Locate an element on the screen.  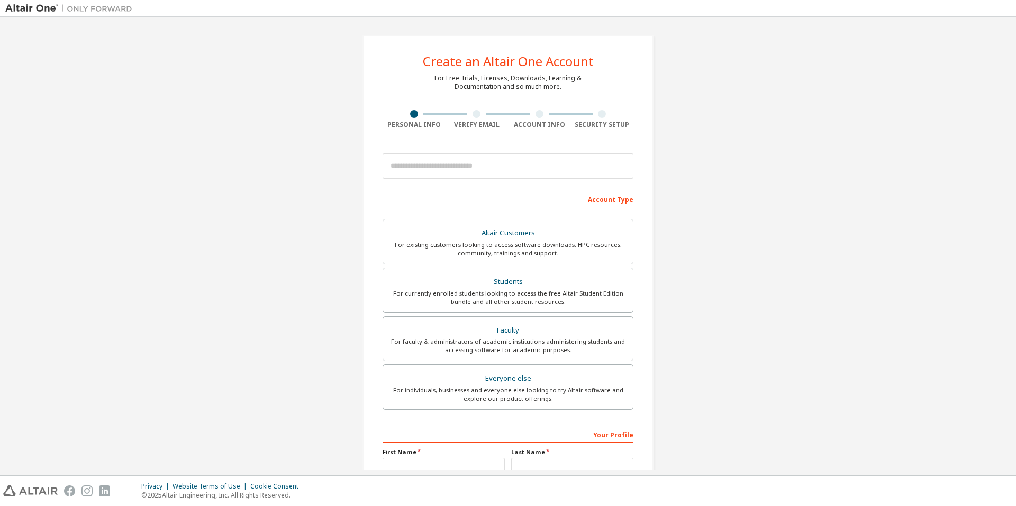
div: Account Info is located at coordinates (539, 125).